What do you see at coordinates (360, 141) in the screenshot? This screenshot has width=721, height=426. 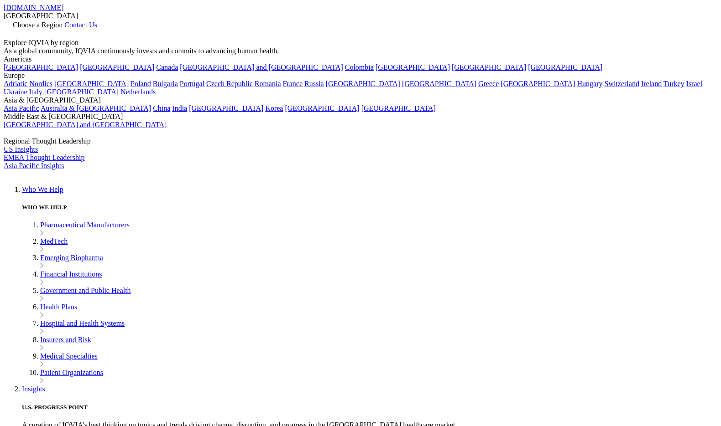 I see `div: Regional Thought Leadership` at bounding box center [360, 141].